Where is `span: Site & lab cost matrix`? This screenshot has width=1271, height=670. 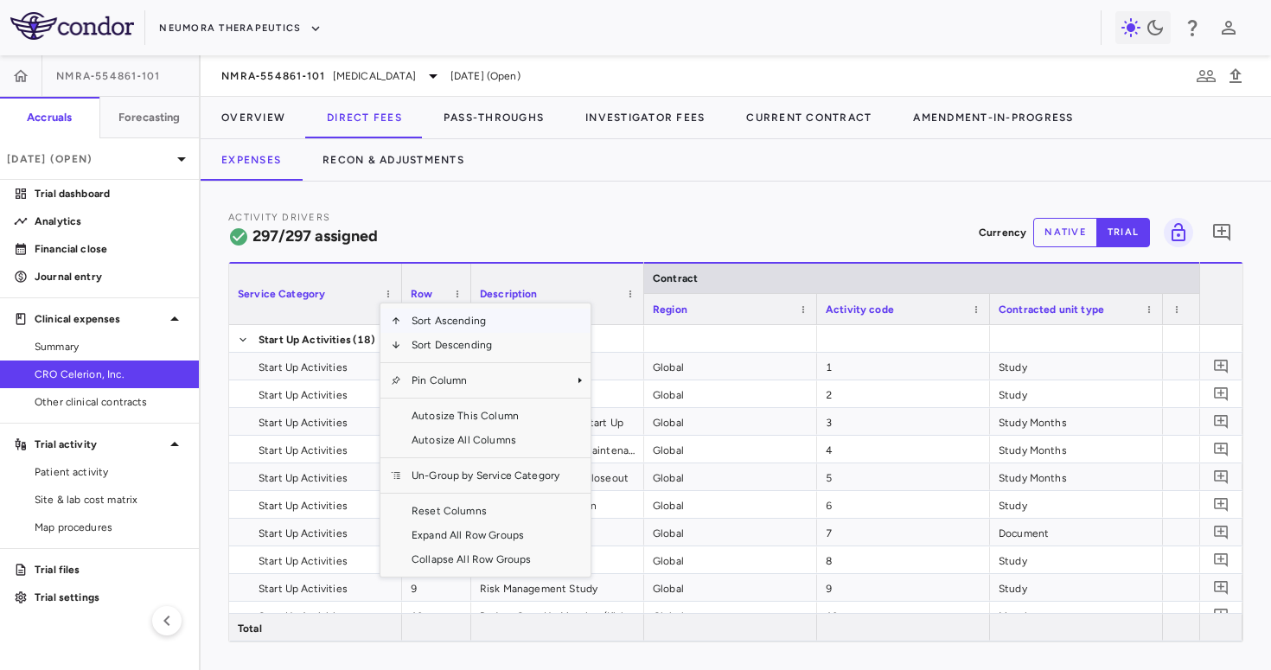 span: Site & lab cost matrix is located at coordinates (110, 500).